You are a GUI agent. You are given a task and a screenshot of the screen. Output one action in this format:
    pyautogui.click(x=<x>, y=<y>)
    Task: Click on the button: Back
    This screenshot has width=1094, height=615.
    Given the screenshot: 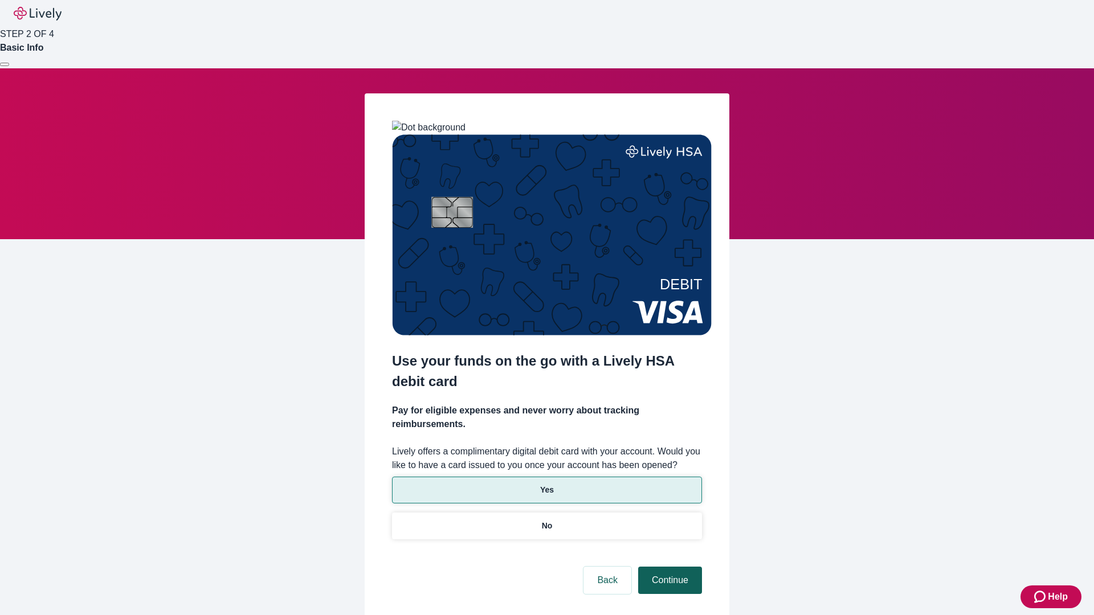 What is the action you would take?
    pyautogui.click(x=607, y=581)
    